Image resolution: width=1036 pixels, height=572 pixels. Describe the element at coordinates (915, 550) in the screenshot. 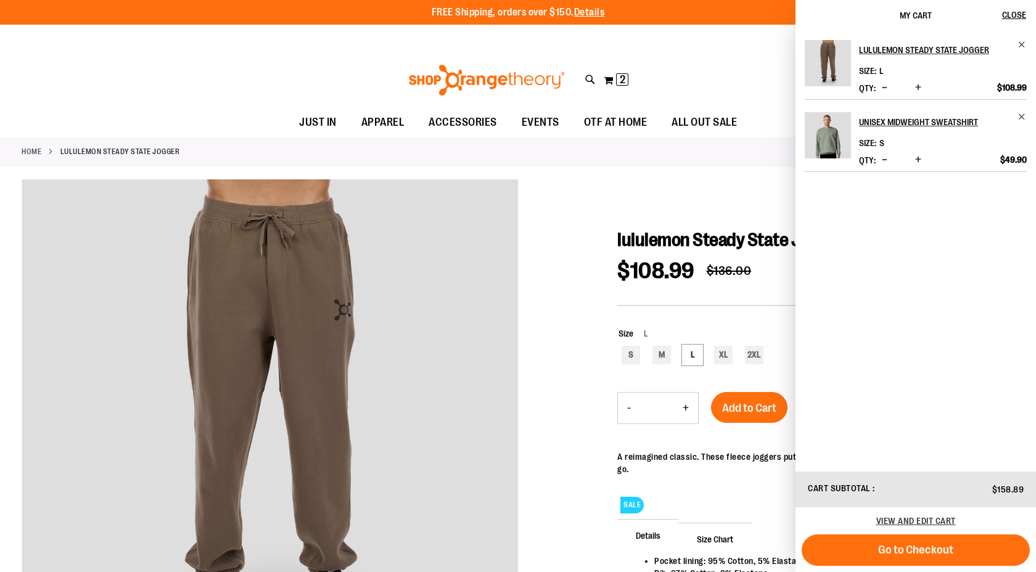

I see `span: Go to Checkout` at that location.